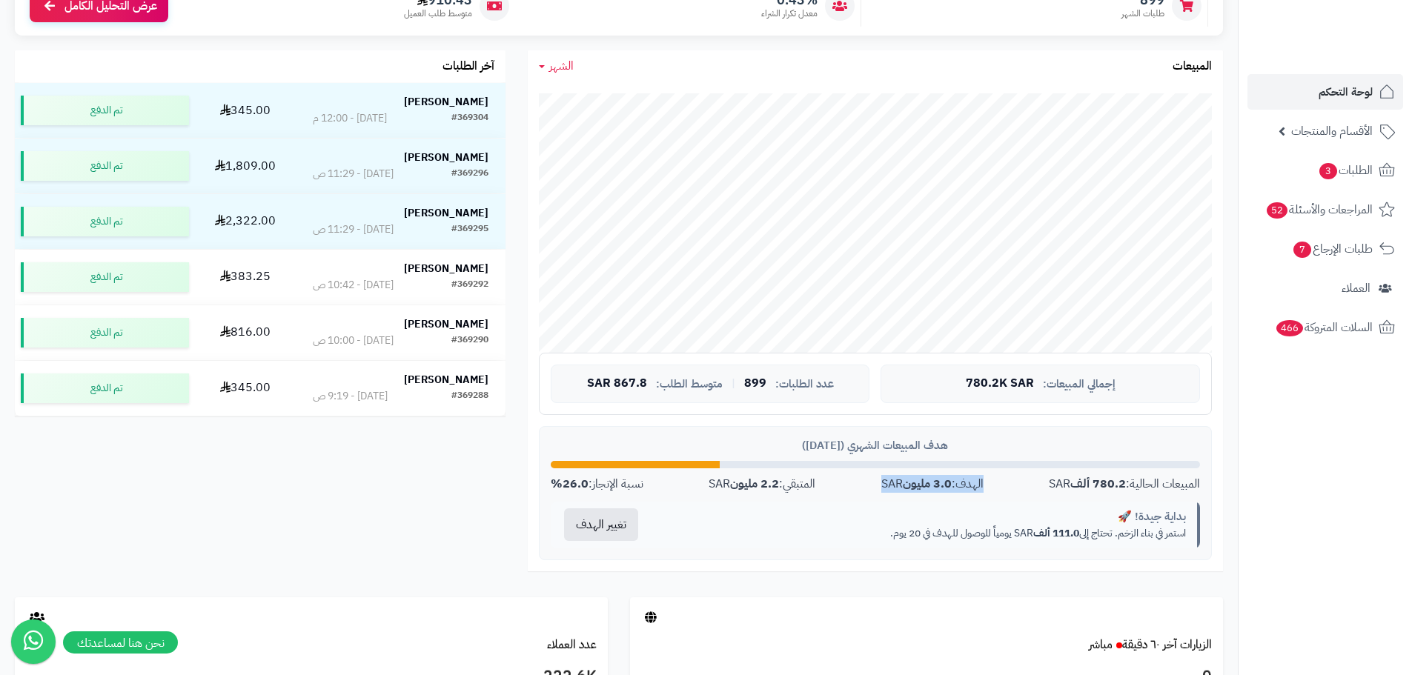 This screenshot has height=675, width=1412. What do you see at coordinates (1345, 170) in the screenshot?
I see `span: الطلبات` at bounding box center [1345, 170].